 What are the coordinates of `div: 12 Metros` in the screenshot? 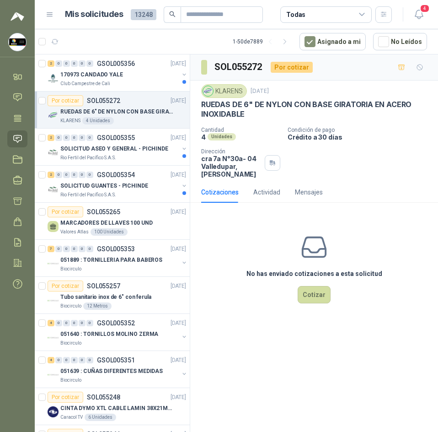 It's located at (97, 306).